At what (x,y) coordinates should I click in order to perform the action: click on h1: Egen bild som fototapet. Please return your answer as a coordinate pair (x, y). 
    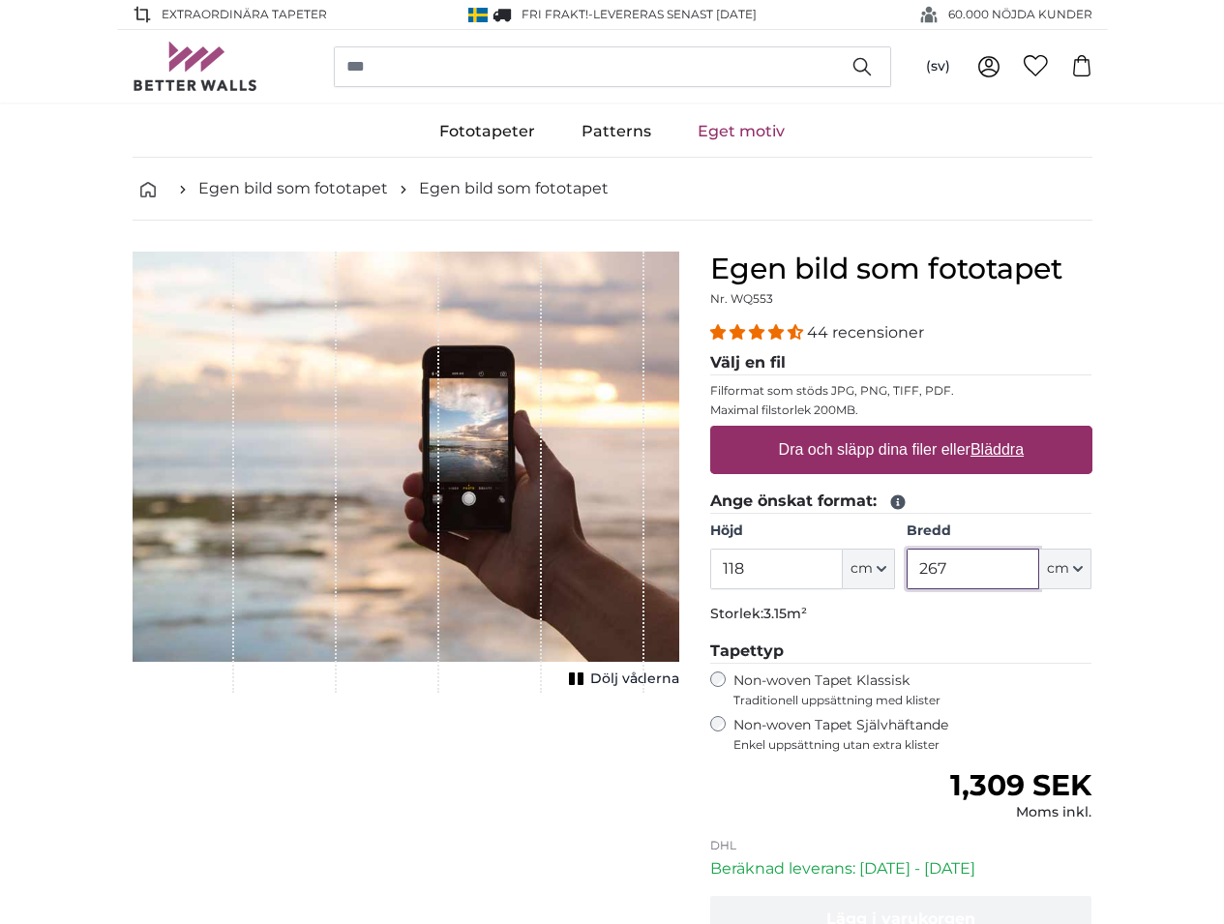
    Looking at the image, I should click on (901, 269).